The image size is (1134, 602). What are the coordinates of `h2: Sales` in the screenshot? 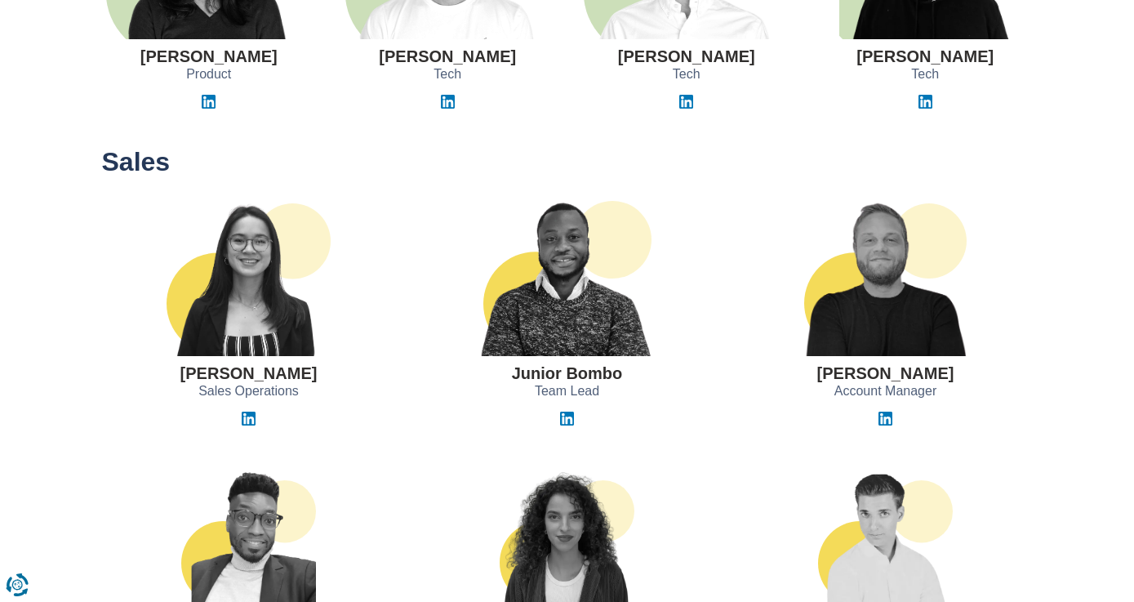 It's located at (568, 162).